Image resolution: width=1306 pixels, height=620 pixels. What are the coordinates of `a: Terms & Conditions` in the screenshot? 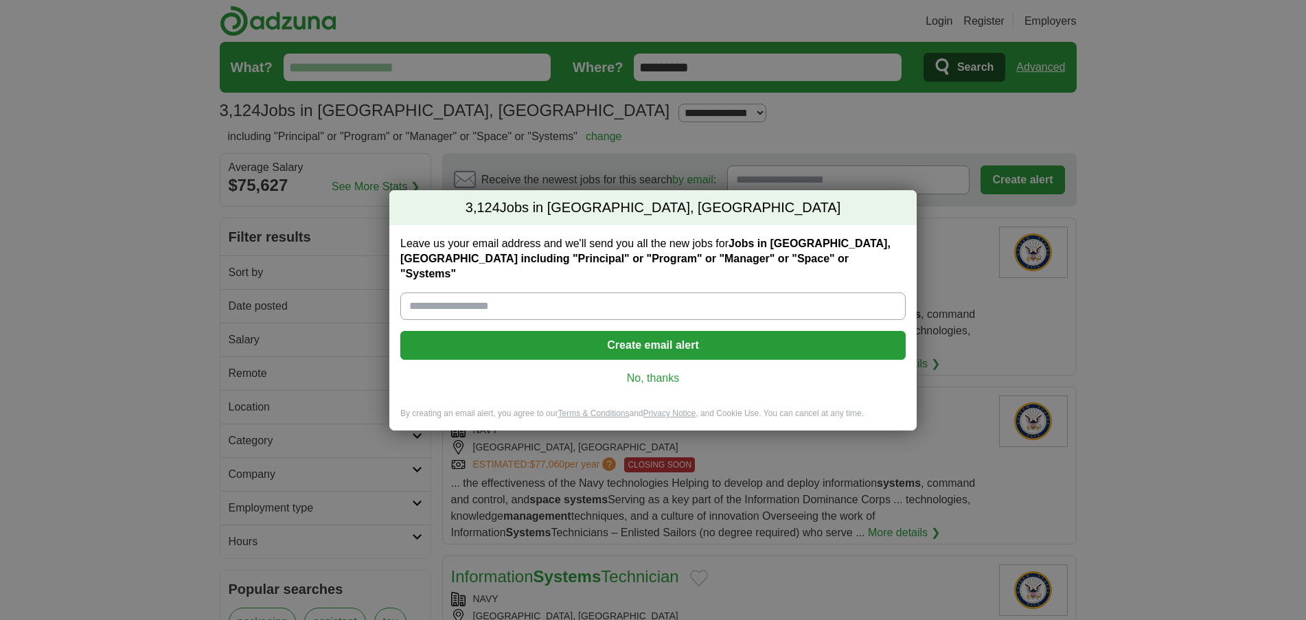 It's located at (593, 413).